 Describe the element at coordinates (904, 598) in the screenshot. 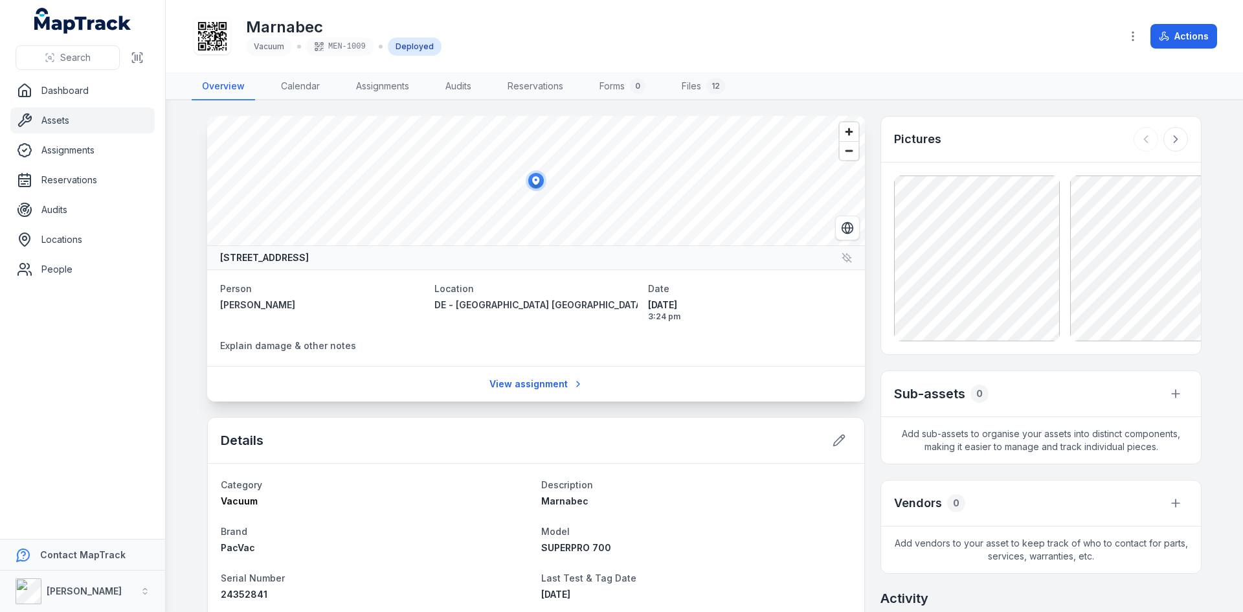

I see `h2: Activity` at that location.